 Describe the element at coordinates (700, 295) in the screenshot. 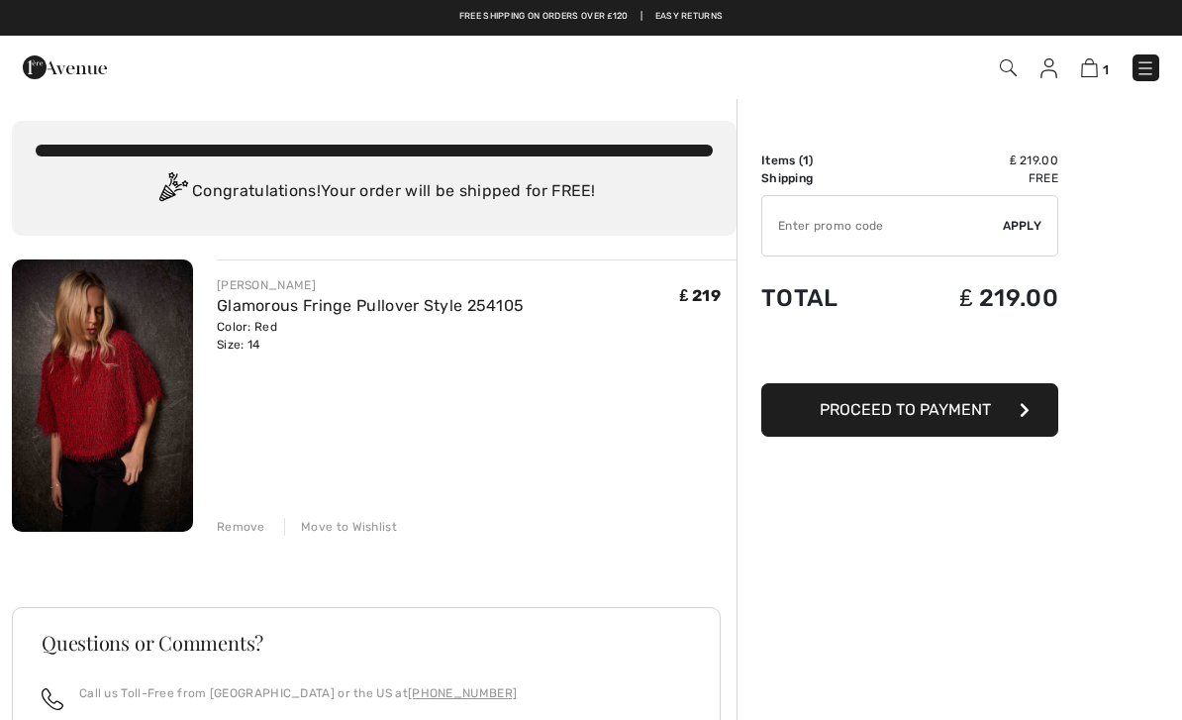

I see `span: ₤ 219` at that location.